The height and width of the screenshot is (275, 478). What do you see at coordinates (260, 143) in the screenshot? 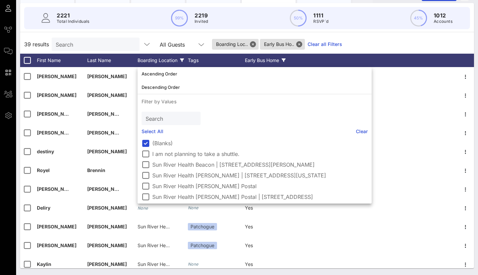
I see `label: (Blanks)` at bounding box center [260, 143].